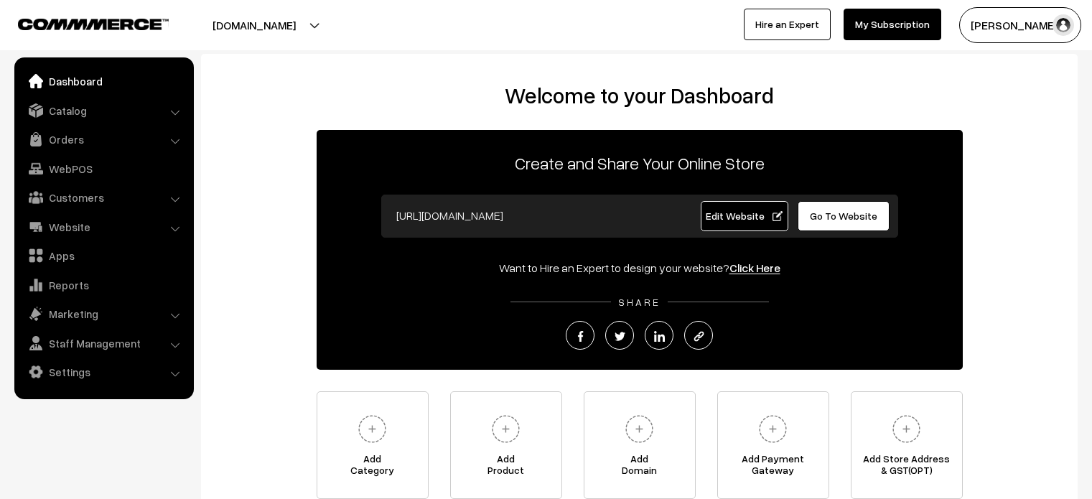 The image size is (1092, 499). What do you see at coordinates (506, 467) in the screenshot?
I see `span: Add Product` at bounding box center [506, 467].